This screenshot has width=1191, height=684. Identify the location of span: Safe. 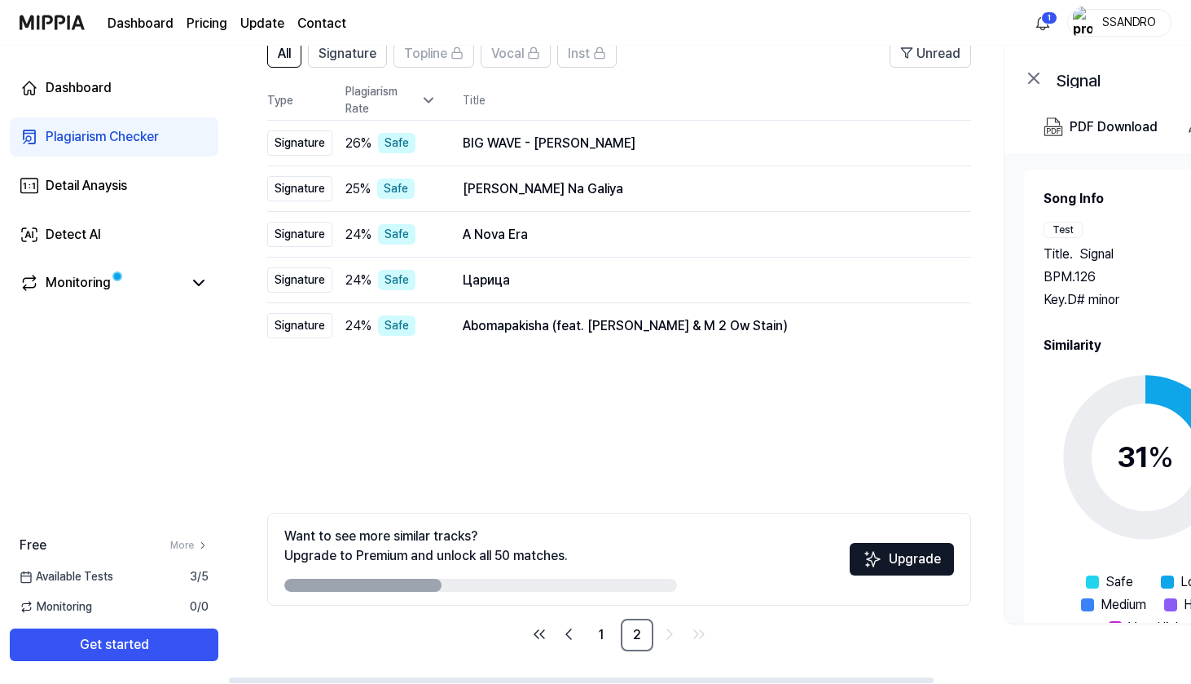
(1119, 582).